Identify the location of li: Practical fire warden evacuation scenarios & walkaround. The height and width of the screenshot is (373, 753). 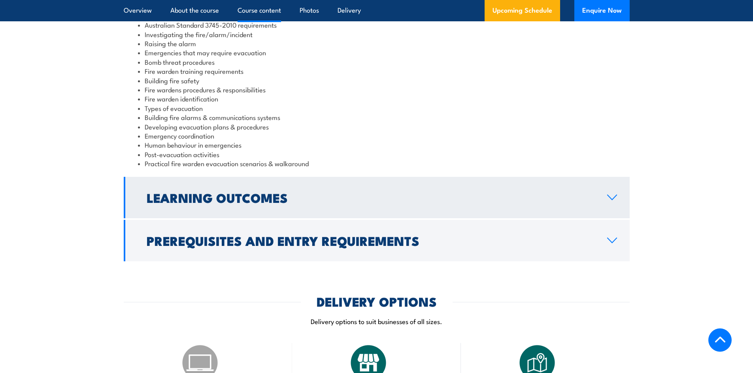
(377, 163).